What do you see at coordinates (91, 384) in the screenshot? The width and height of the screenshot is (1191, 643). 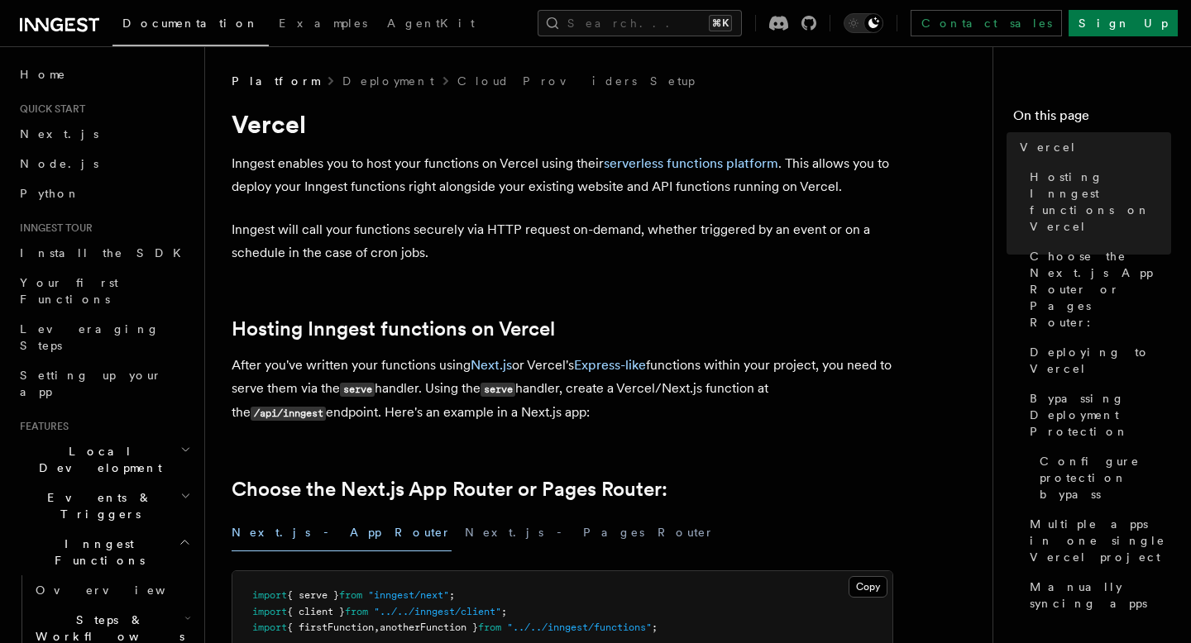 I see `span: Setting up your app` at bounding box center [91, 384].